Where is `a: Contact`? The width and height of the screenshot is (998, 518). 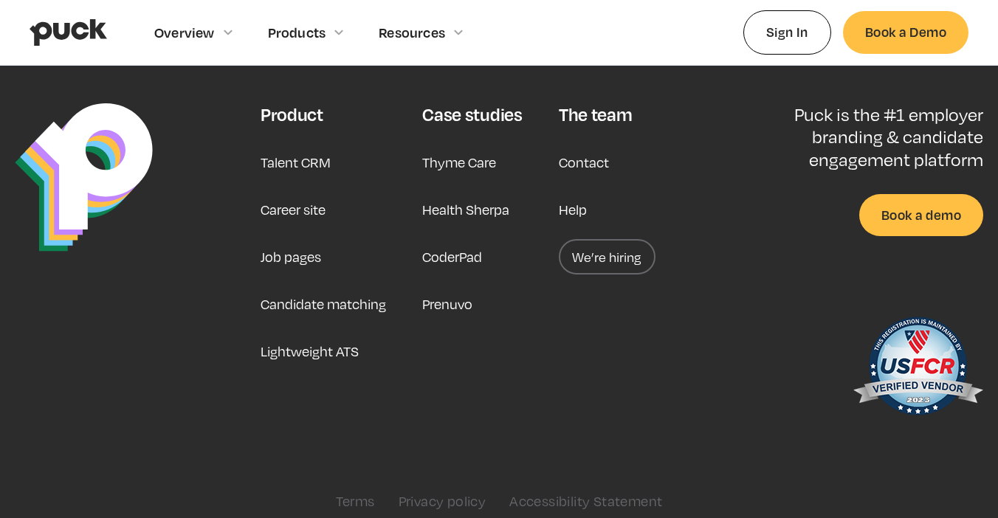 a: Contact is located at coordinates (584, 162).